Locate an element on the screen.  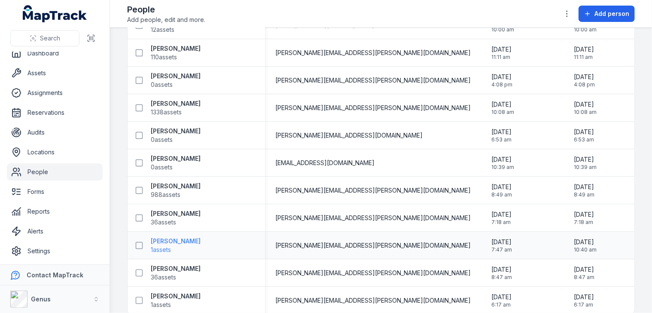
span: Add people, edit and more. is located at coordinates (166, 20).